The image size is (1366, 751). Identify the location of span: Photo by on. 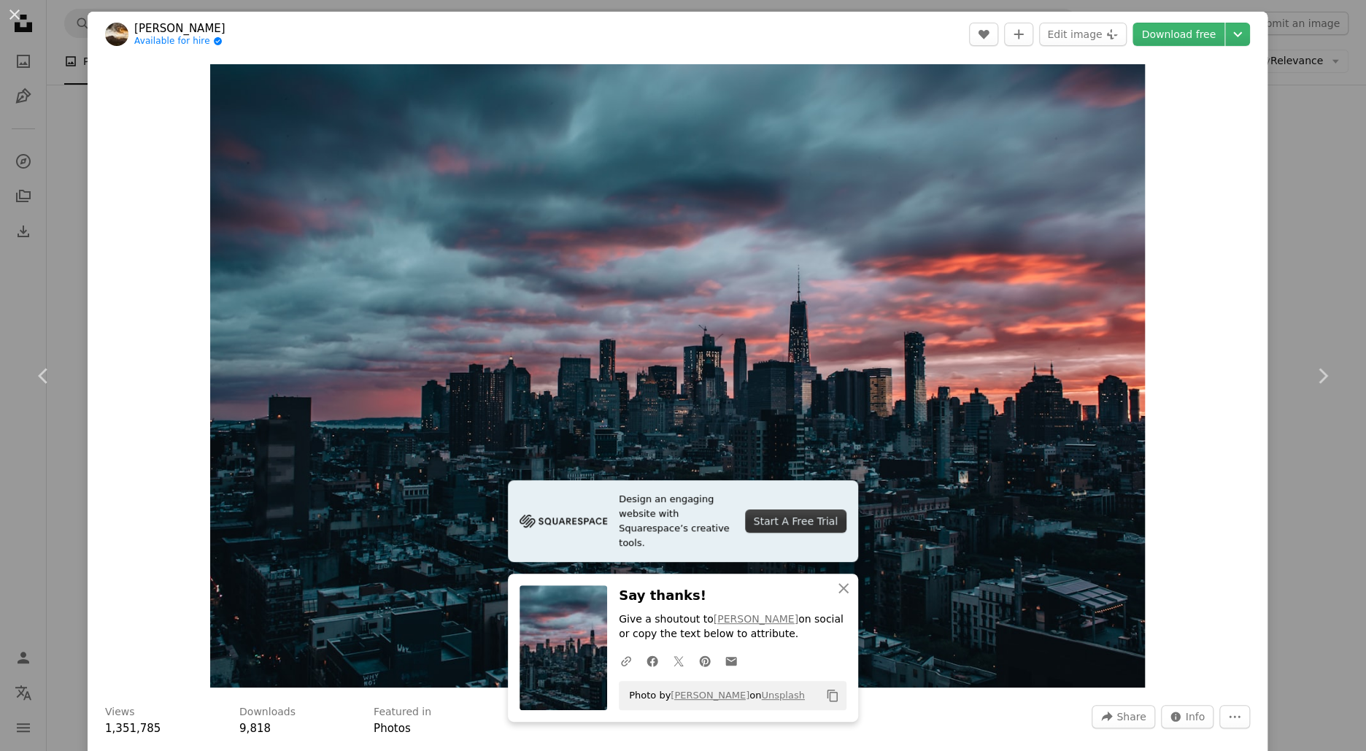
(713, 696).